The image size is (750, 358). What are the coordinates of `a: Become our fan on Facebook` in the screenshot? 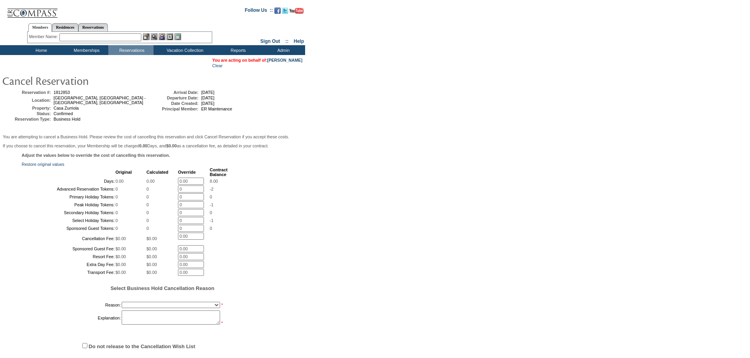 It's located at (277, 12).